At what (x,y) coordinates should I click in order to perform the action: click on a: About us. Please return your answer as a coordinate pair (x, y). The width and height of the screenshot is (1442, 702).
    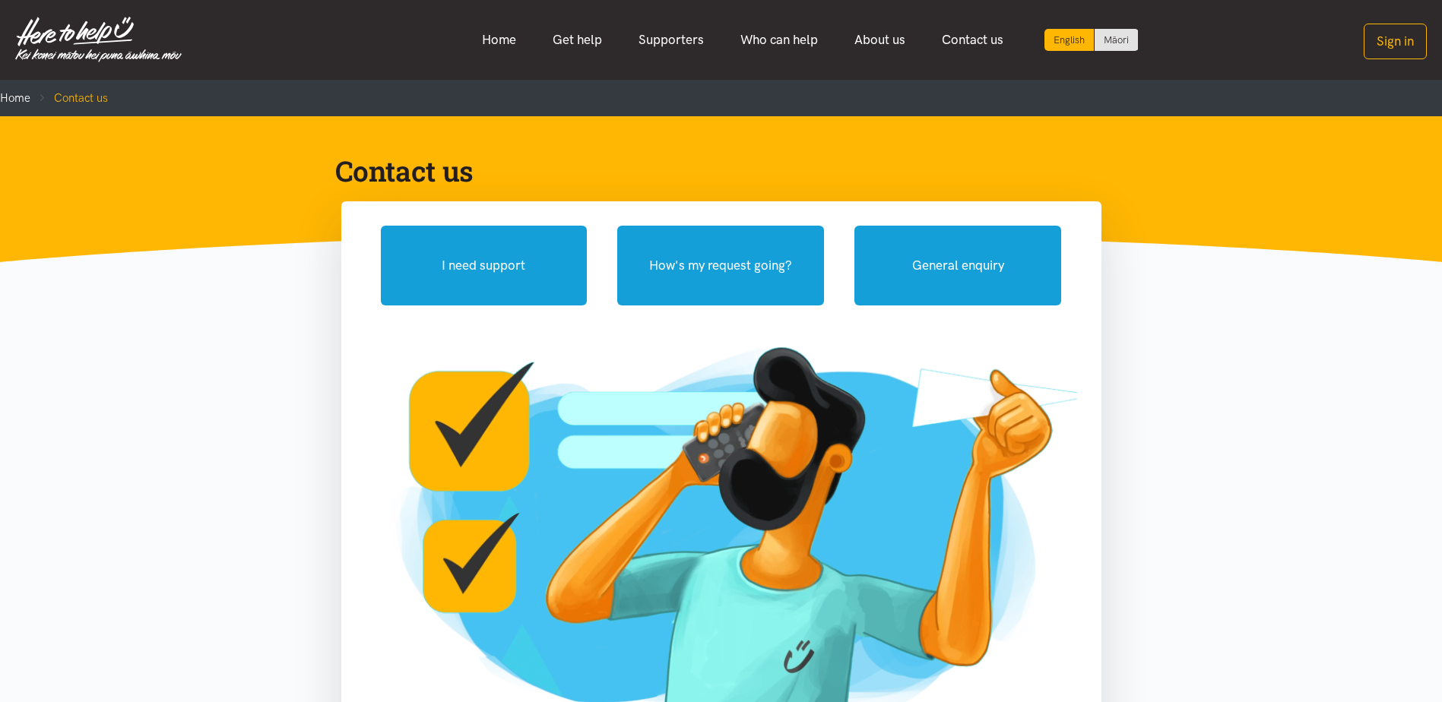
    Looking at the image, I should click on (879, 40).